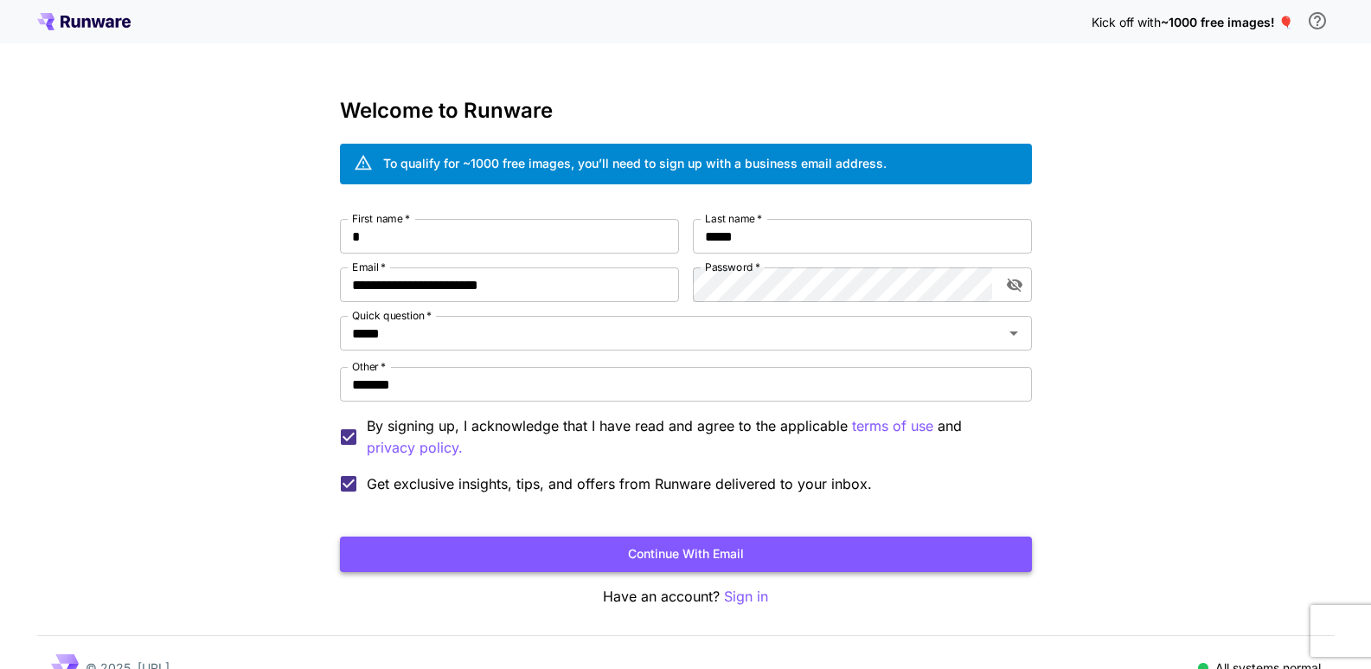  What do you see at coordinates (686, 596) in the screenshot?
I see `p: Have an account?` at bounding box center [686, 596].